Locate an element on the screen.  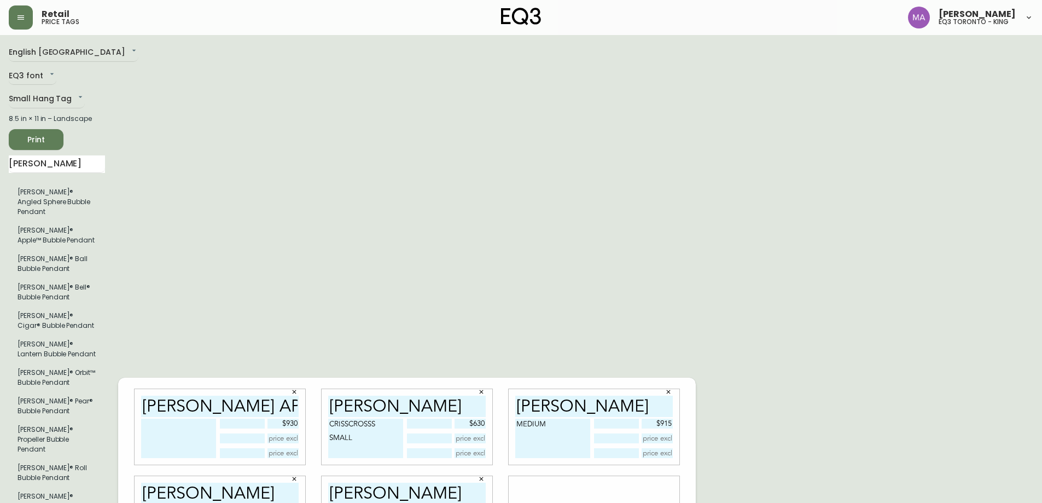
textarea: CRISSCROSSS SMALL is located at coordinates (366, 438).